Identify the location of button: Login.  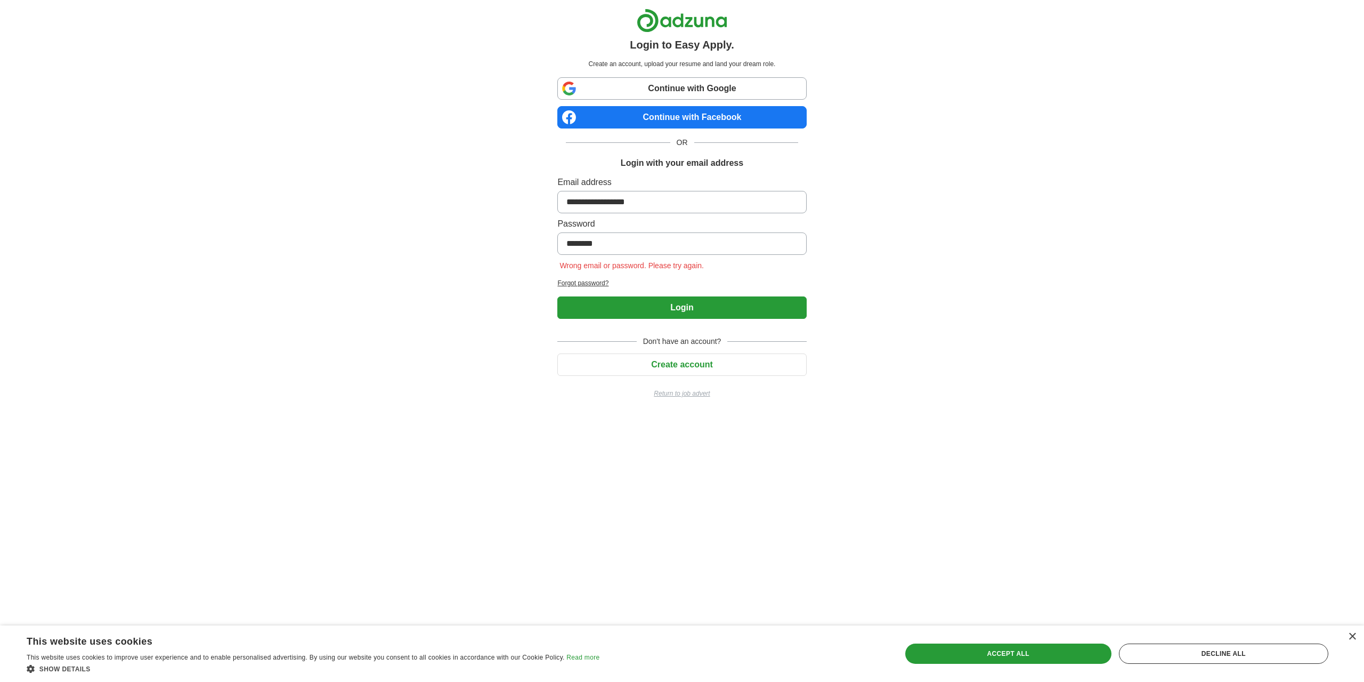
(682, 308).